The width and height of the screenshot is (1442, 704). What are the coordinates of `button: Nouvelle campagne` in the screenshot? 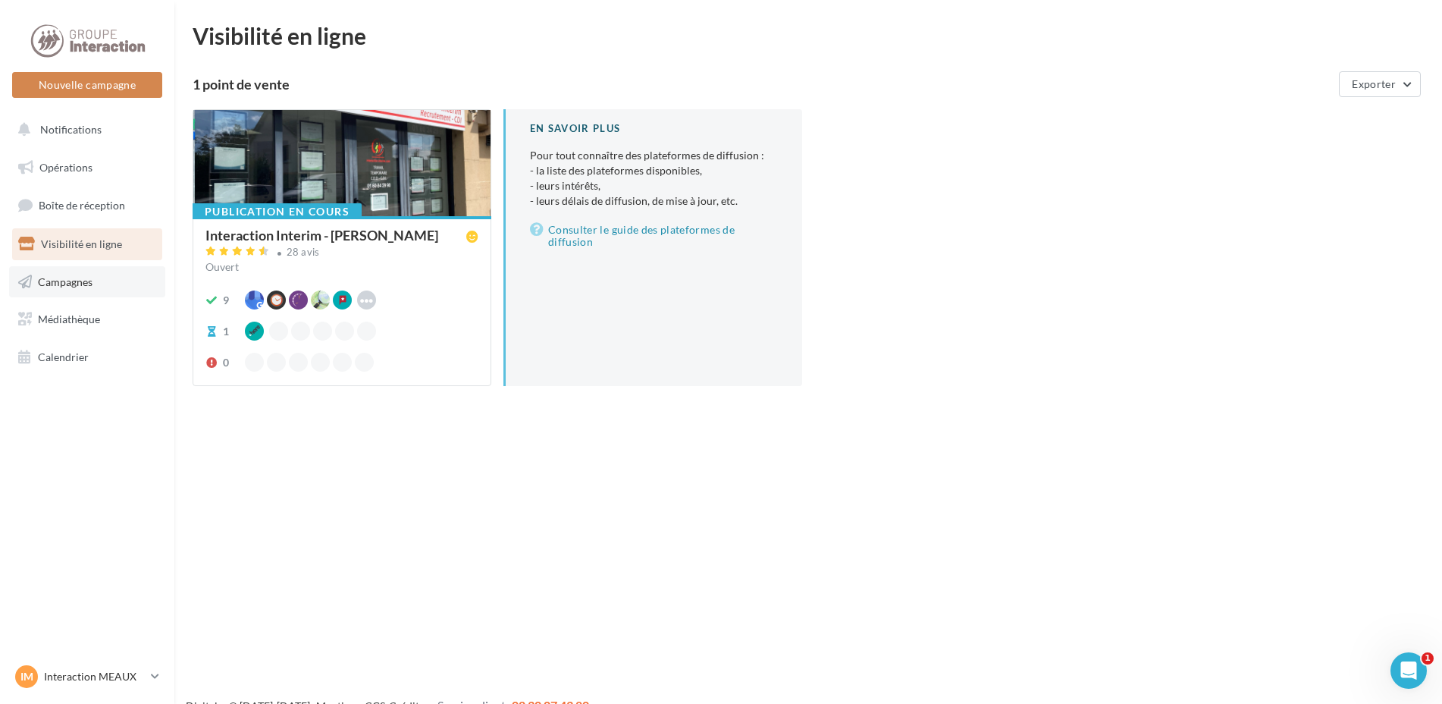 It's located at (87, 85).